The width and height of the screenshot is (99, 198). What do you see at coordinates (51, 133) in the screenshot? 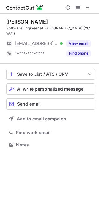
I see `button: Find work email` at bounding box center [51, 133].